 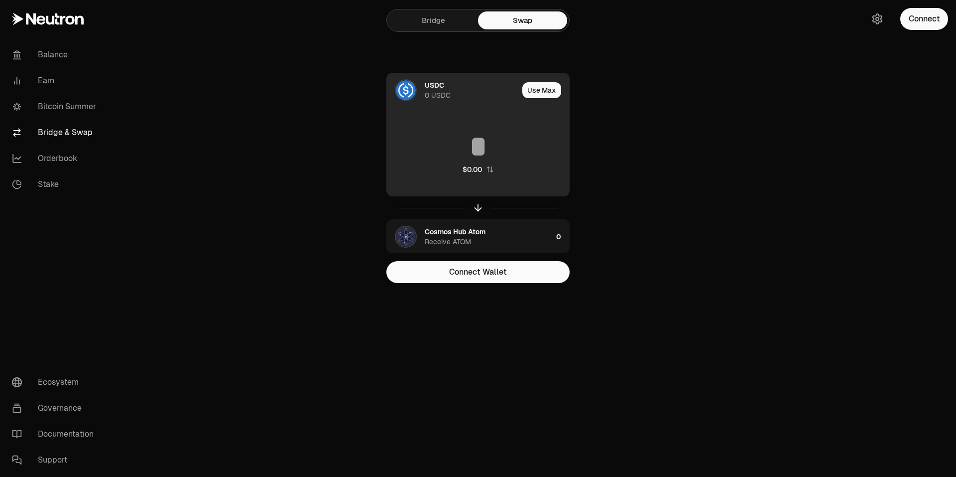 What do you see at coordinates (478, 237) in the screenshot?
I see `button: ATOM LogoCosmos Hub AtomReceive ATOM0` at bounding box center [478, 237].